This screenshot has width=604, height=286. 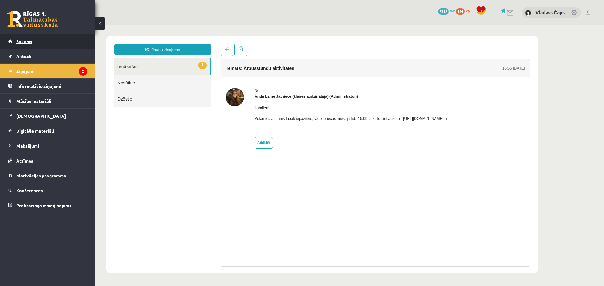 What do you see at coordinates (52, 71) in the screenshot?
I see `legend: Ziņojumi` at bounding box center [52, 71].